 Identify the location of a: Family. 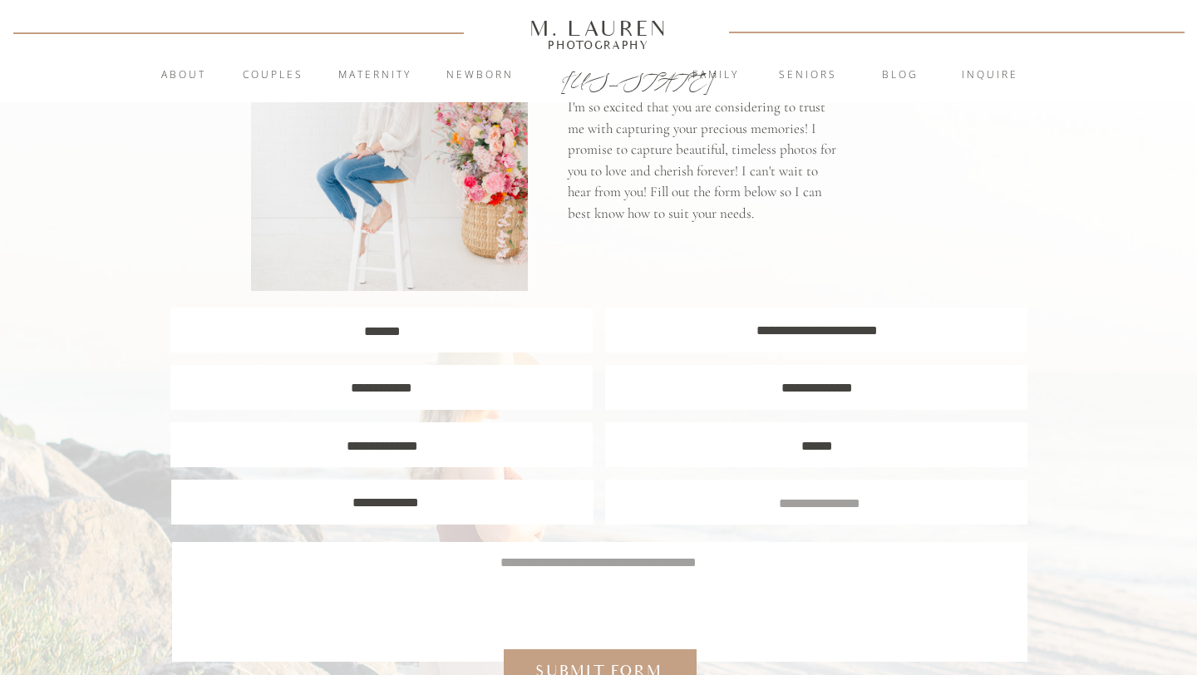
(716, 76).